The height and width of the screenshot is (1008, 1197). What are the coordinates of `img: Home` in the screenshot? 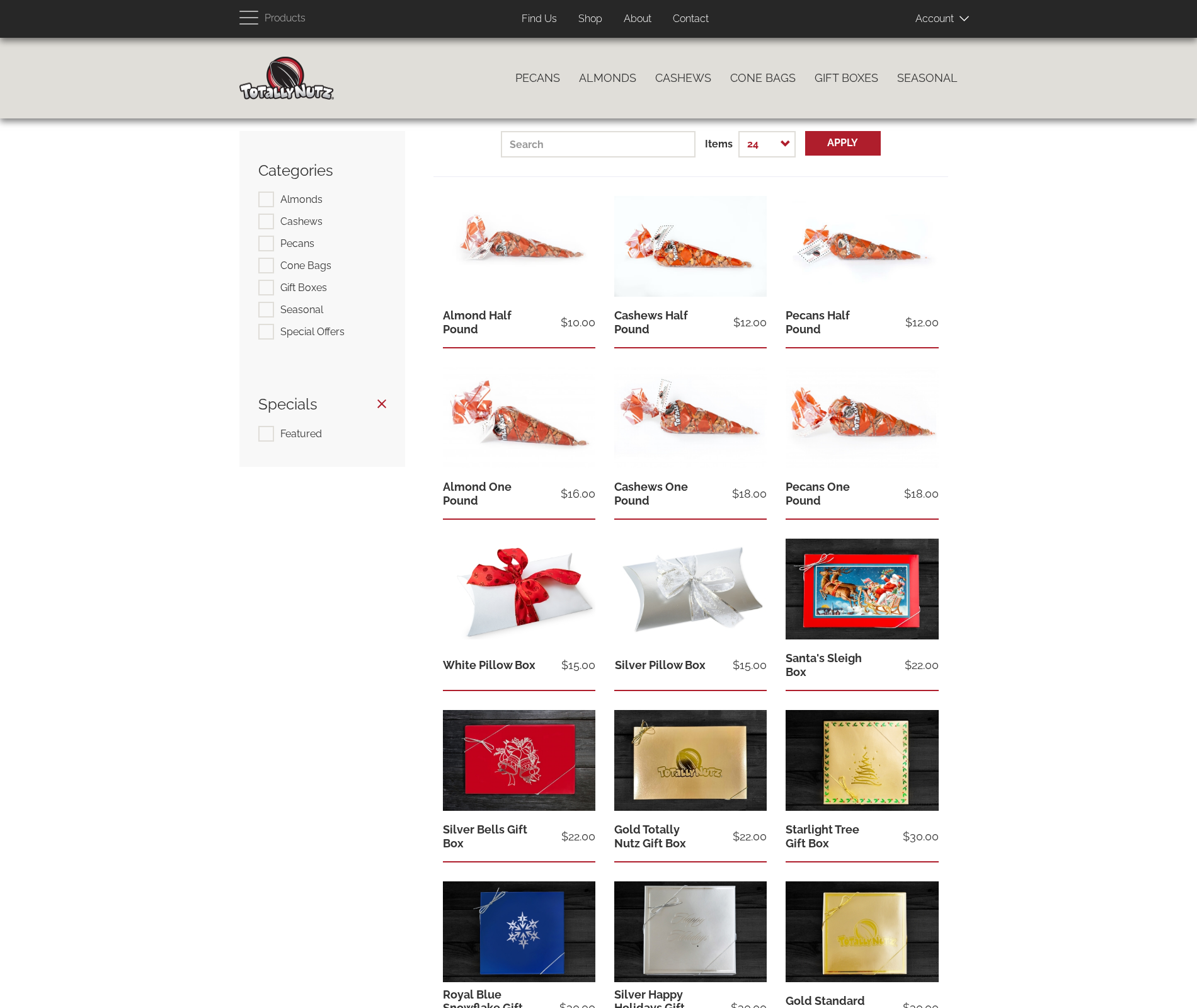 It's located at (287, 78).